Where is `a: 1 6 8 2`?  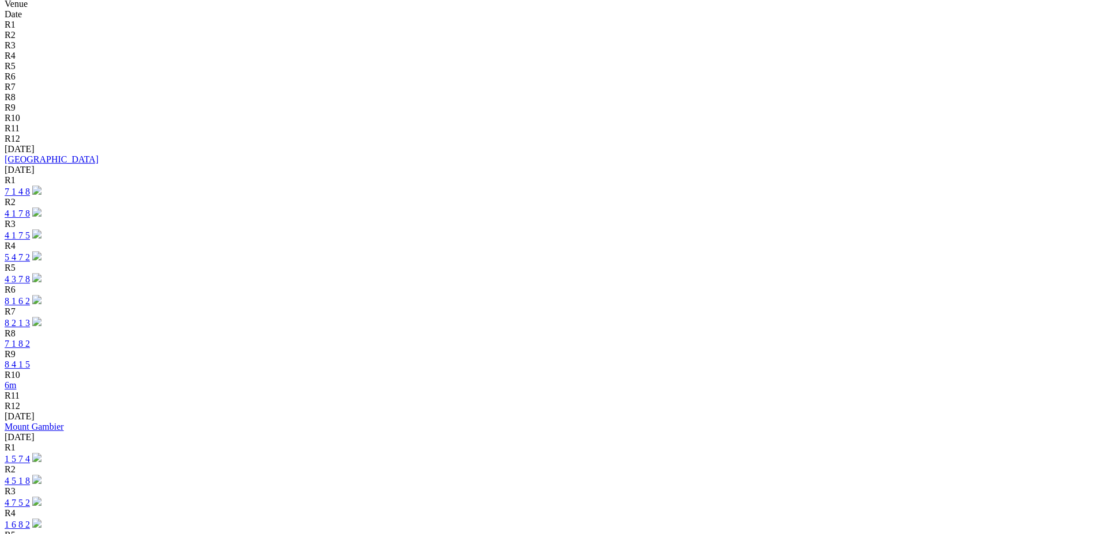
a: 1 6 8 2 is located at coordinates (17, 524).